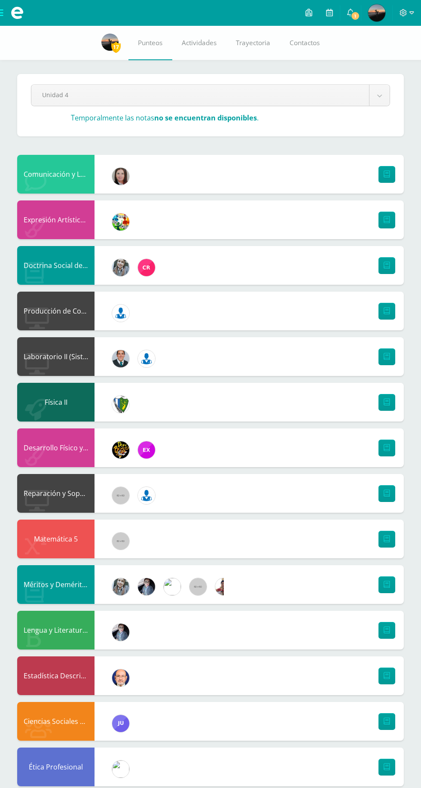  I want to click on div: Producción de Contenidos Digitales, so click(56, 311).